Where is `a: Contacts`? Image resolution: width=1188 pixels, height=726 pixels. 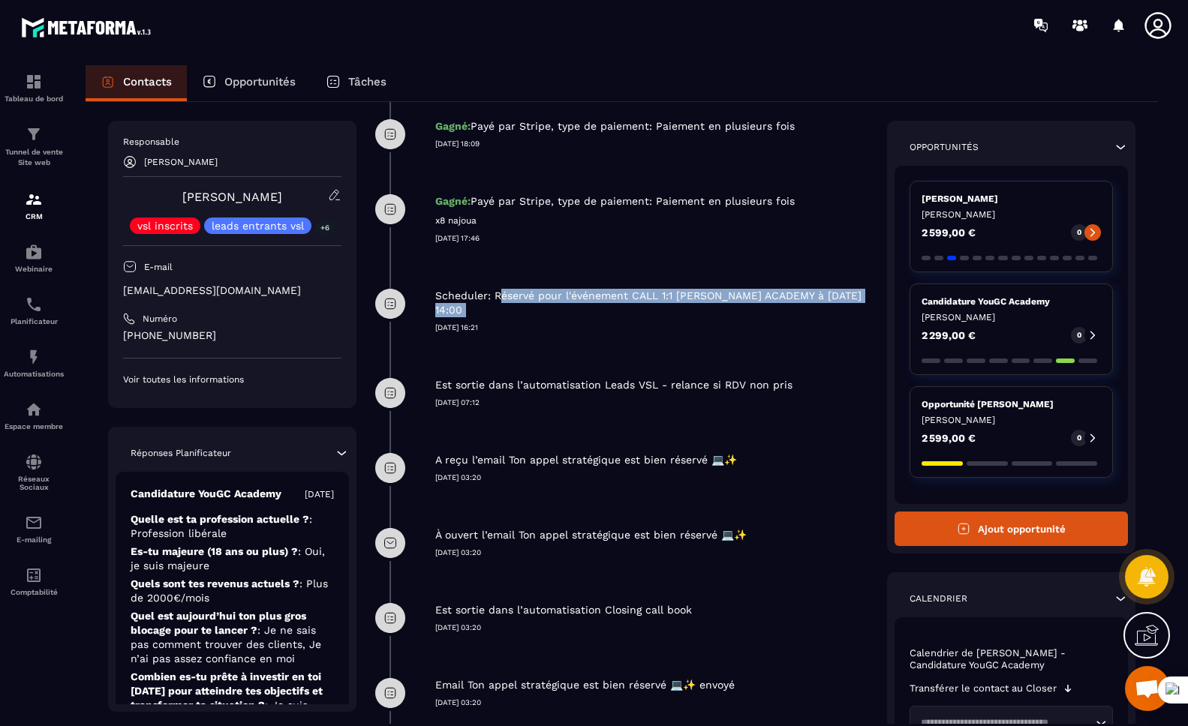
a: Contacts is located at coordinates (136, 83).